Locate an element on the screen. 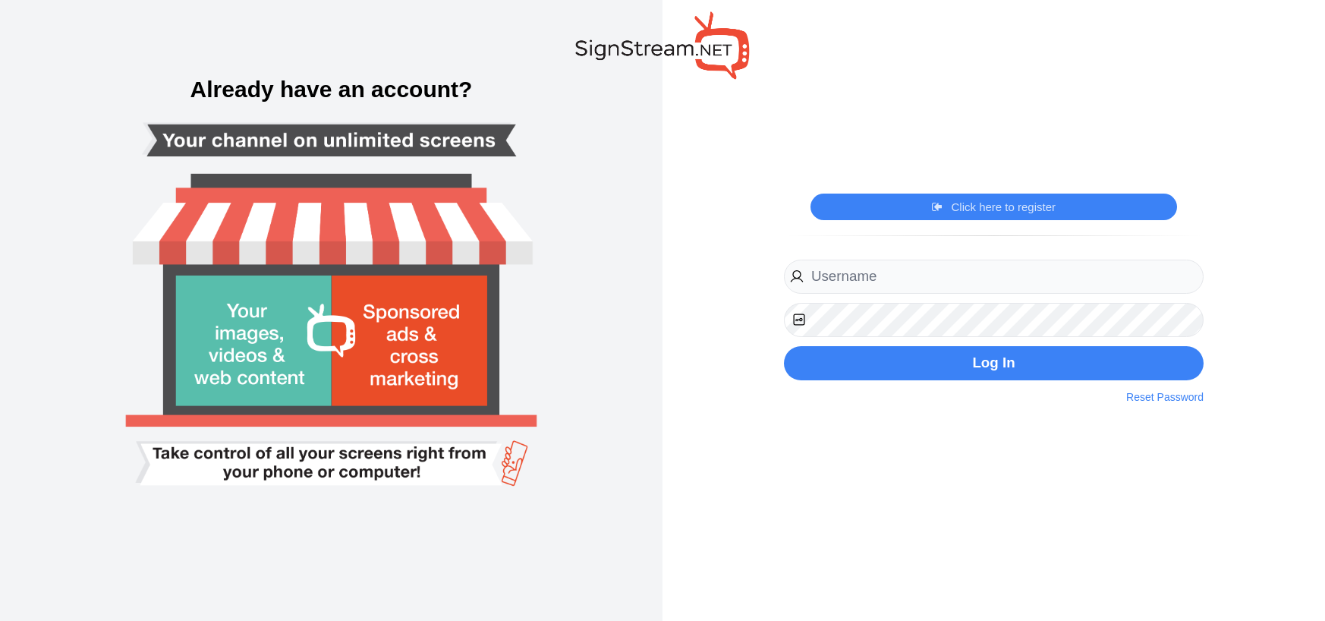 The height and width of the screenshot is (621, 1325). a: Click here to register is located at coordinates (993, 207).